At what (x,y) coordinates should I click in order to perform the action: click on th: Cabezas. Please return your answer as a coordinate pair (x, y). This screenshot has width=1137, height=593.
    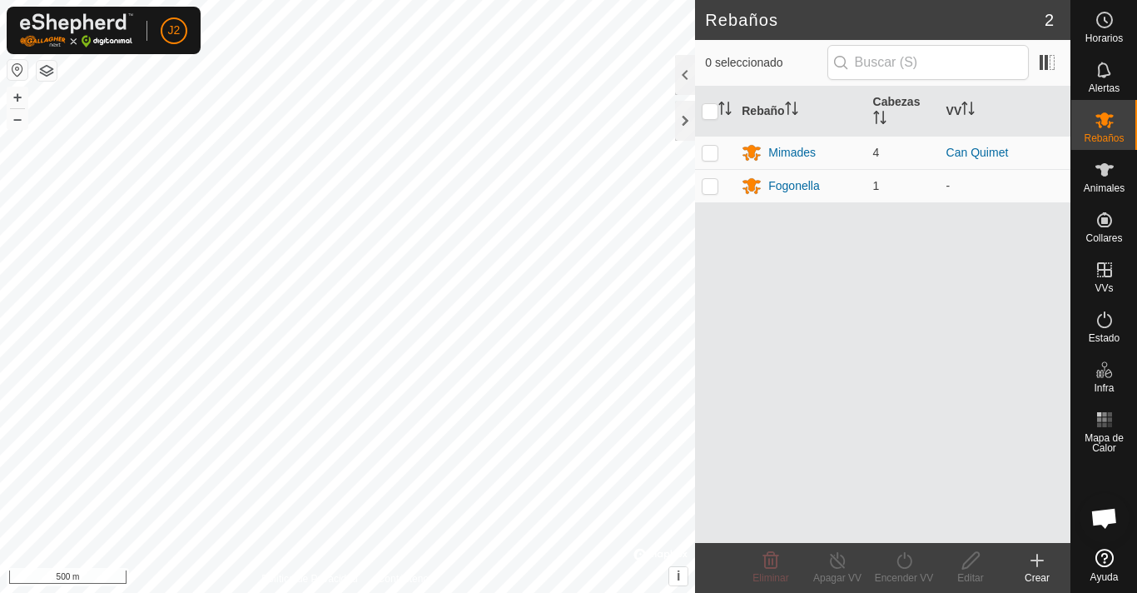
    Looking at the image, I should click on (903, 112).